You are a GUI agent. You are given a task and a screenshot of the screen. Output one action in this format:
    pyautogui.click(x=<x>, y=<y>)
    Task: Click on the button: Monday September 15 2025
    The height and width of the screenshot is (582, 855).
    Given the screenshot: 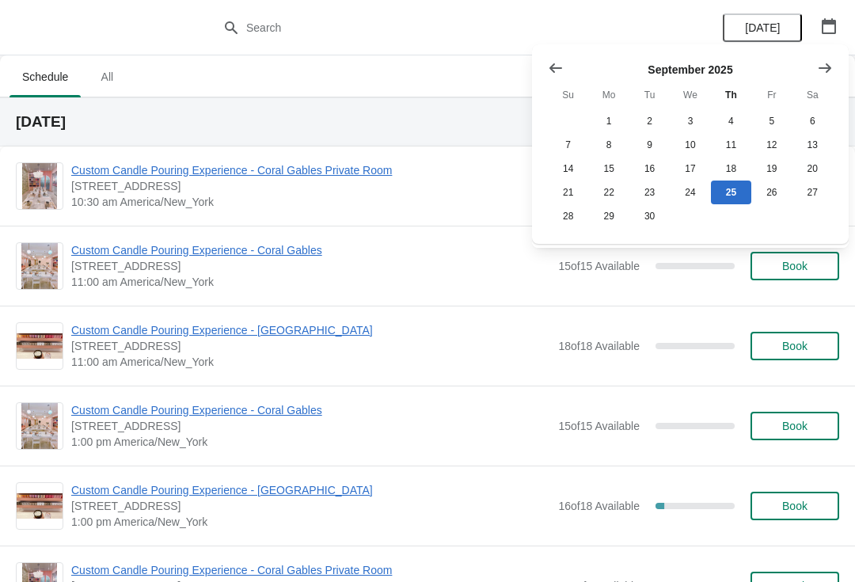 What is the action you would take?
    pyautogui.click(x=608, y=169)
    